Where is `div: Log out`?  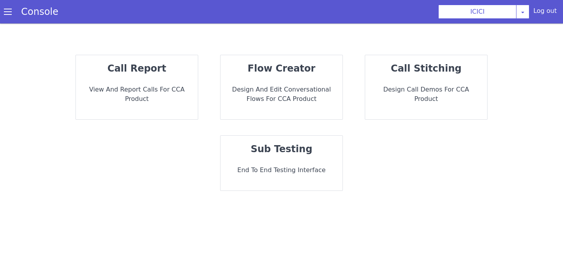
div: Log out is located at coordinates (545, 13).